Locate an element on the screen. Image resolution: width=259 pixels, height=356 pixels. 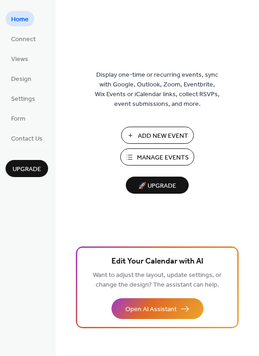
button: Manage Events is located at coordinates (157, 157).